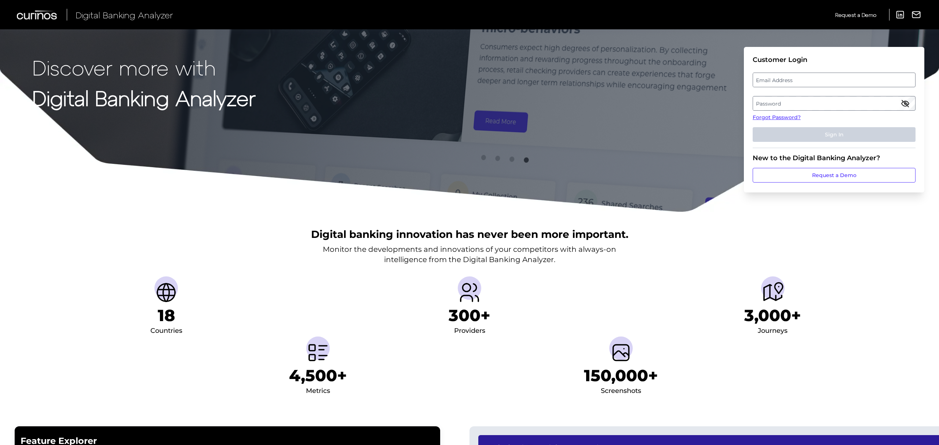 This screenshot has width=939, height=445. What do you see at coordinates (166, 331) in the screenshot?
I see `div: Countries` at bounding box center [166, 331].